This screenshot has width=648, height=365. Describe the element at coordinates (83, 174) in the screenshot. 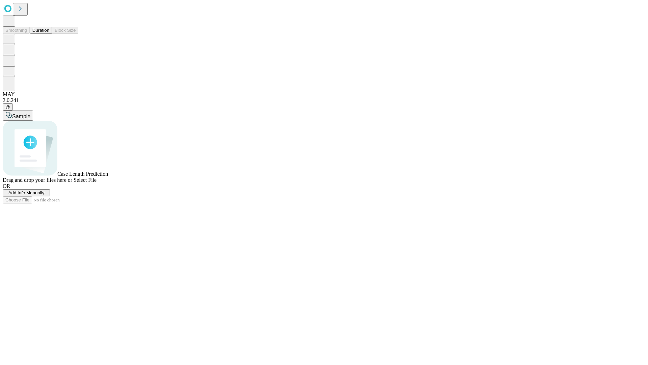

I see `span: Case Length Prediction` at that location.